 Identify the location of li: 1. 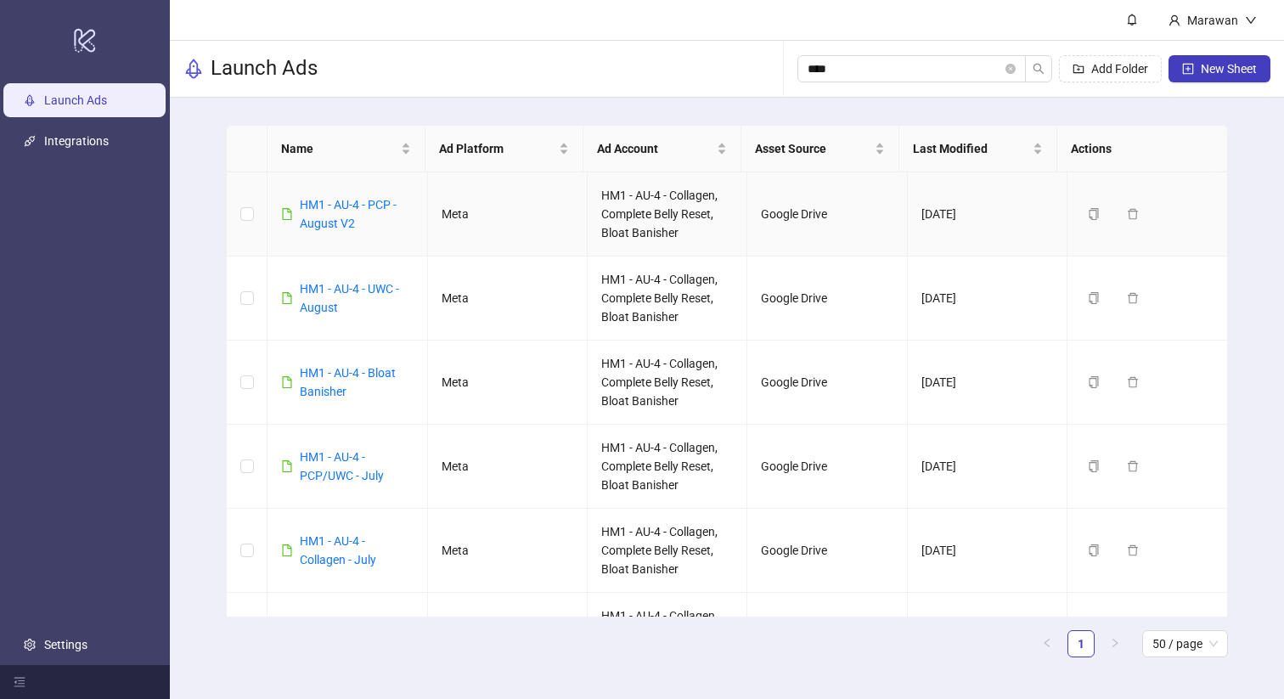
(1081, 644).